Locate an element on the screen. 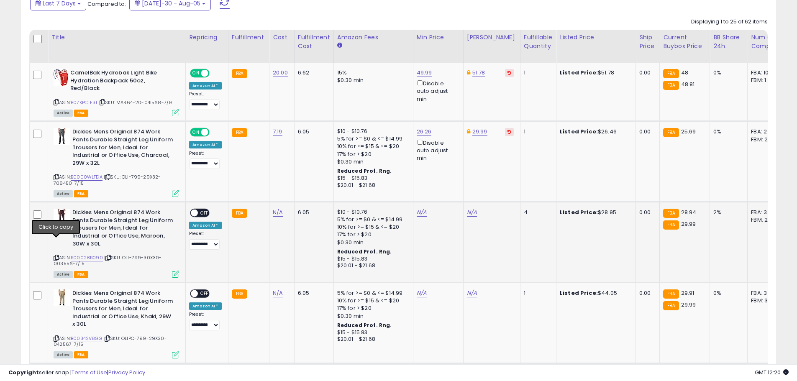  div: FBM: 2 is located at coordinates (765, 220).